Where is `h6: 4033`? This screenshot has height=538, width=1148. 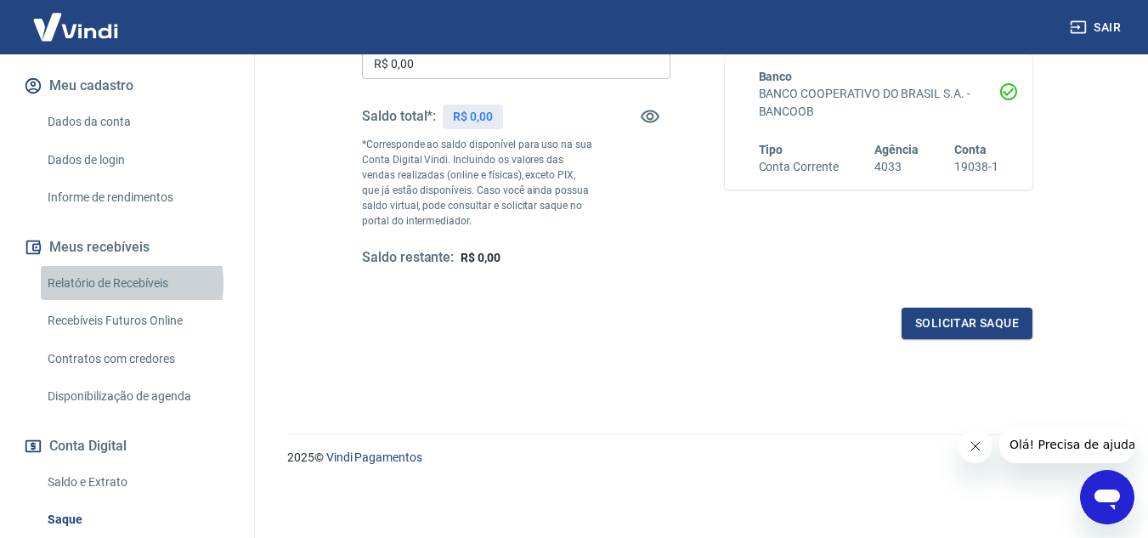 h6: 4033 is located at coordinates (897, 167).